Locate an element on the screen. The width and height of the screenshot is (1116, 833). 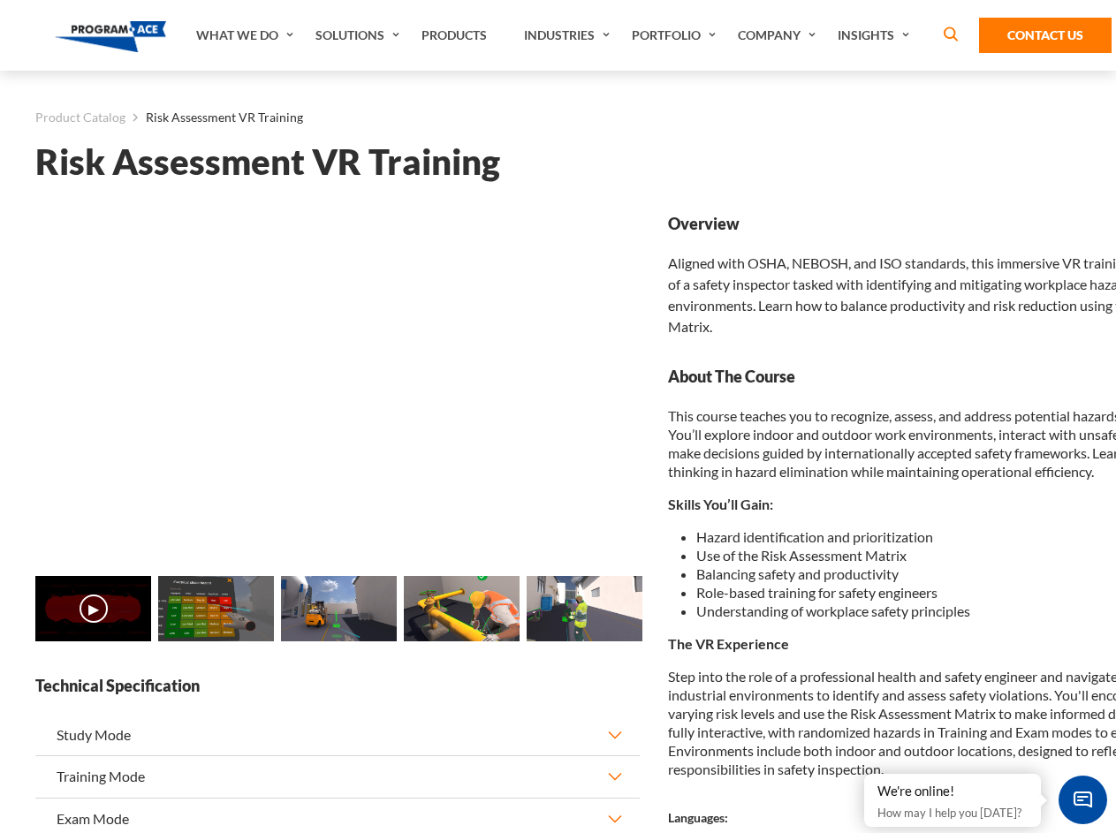
img: Risk Assessment VR Training - Preview 4 is located at coordinates (584, 609).